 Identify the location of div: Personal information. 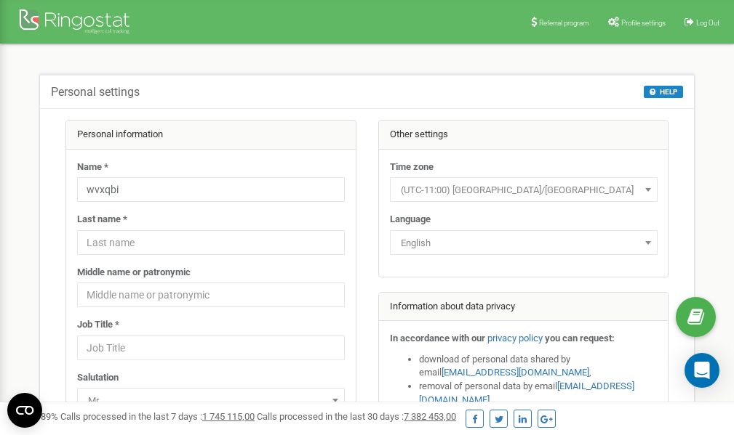
(211, 135).